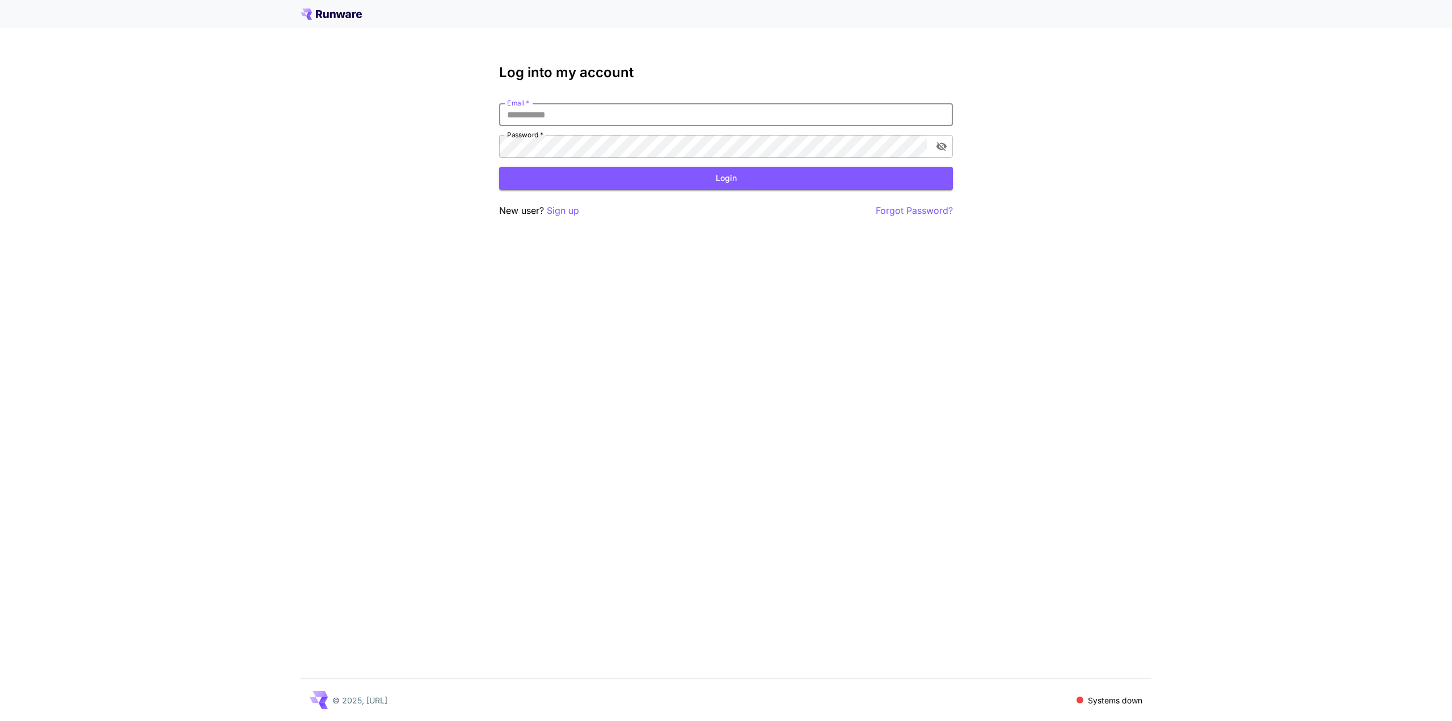 This screenshot has height=721, width=1452. What do you see at coordinates (914, 210) in the screenshot?
I see `button: Forgot Password?` at bounding box center [914, 210].